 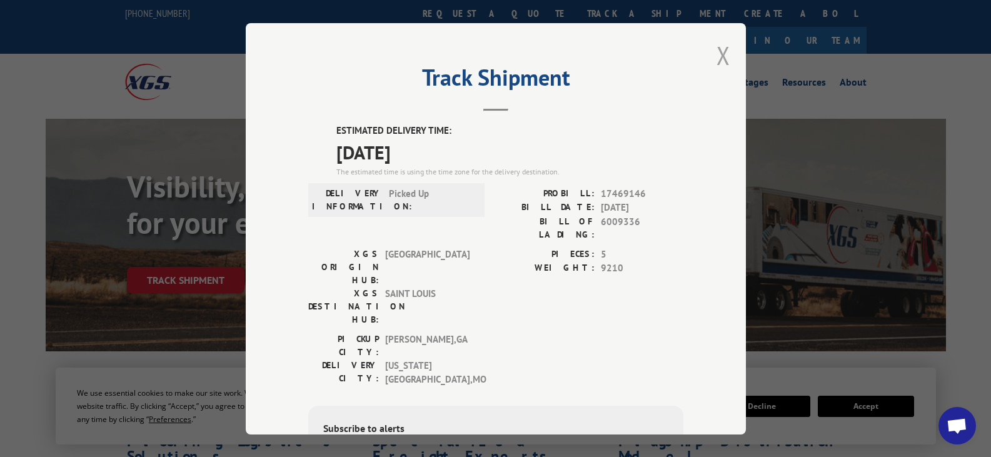 I want to click on span: 17469146, so click(x=642, y=193).